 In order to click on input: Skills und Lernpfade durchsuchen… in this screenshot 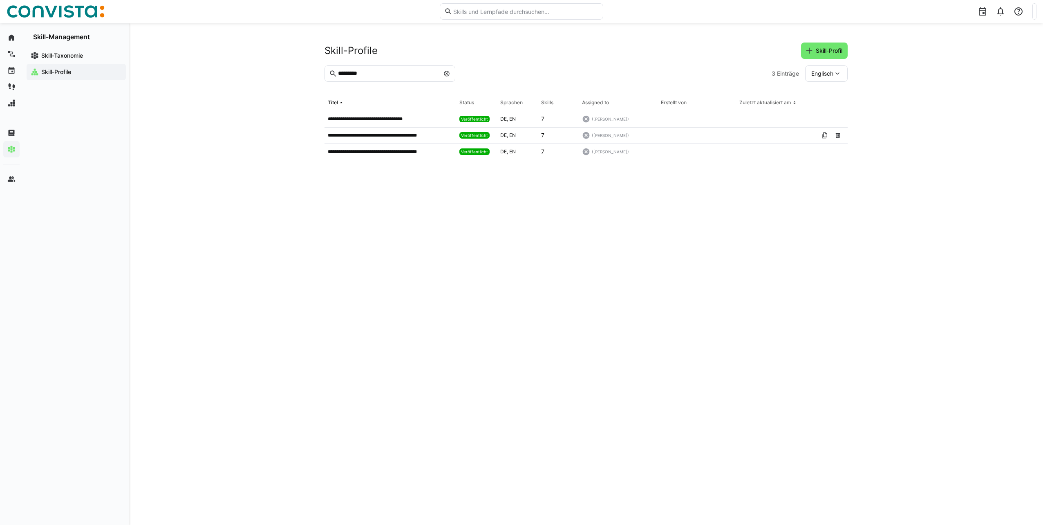, I will do `click(526, 11)`.